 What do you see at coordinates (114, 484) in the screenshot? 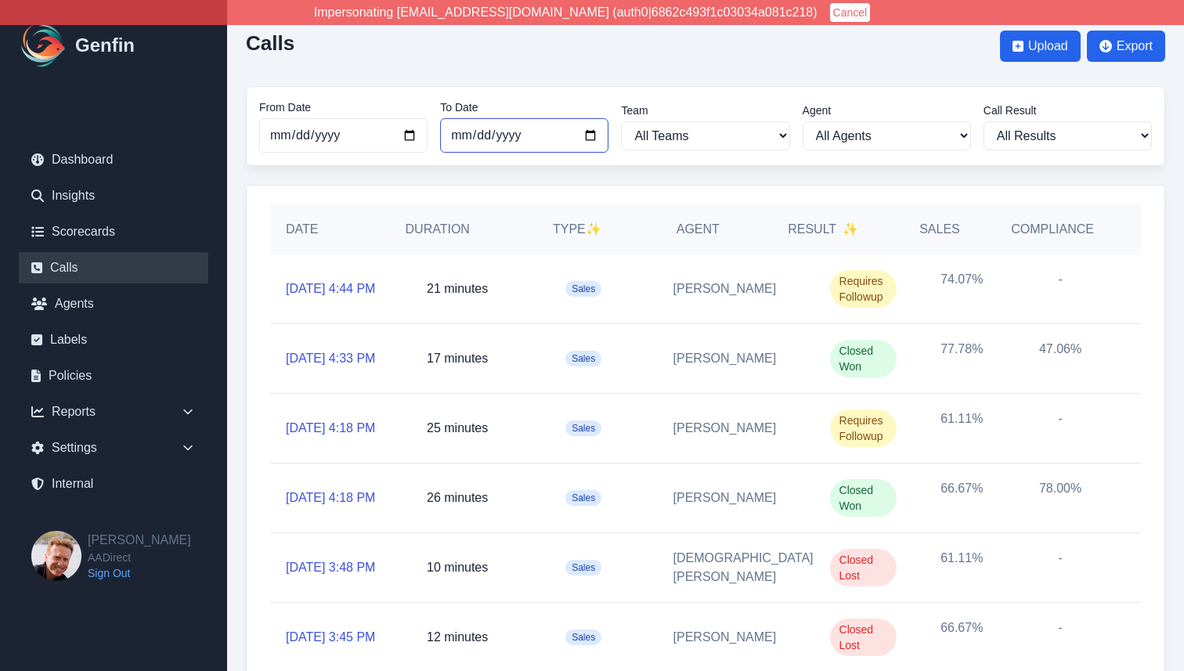
I see `a: Internal` at bounding box center [114, 484].